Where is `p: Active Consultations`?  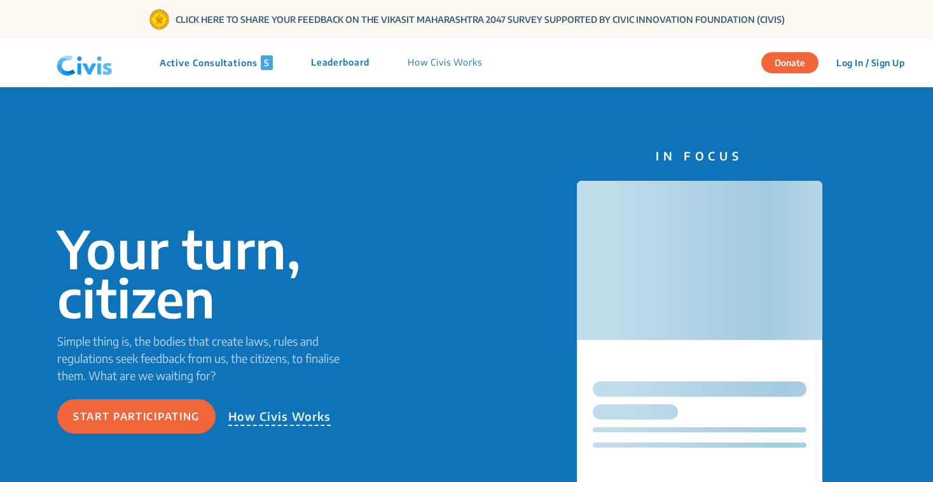
p: Active Consultations is located at coordinates (216, 62).